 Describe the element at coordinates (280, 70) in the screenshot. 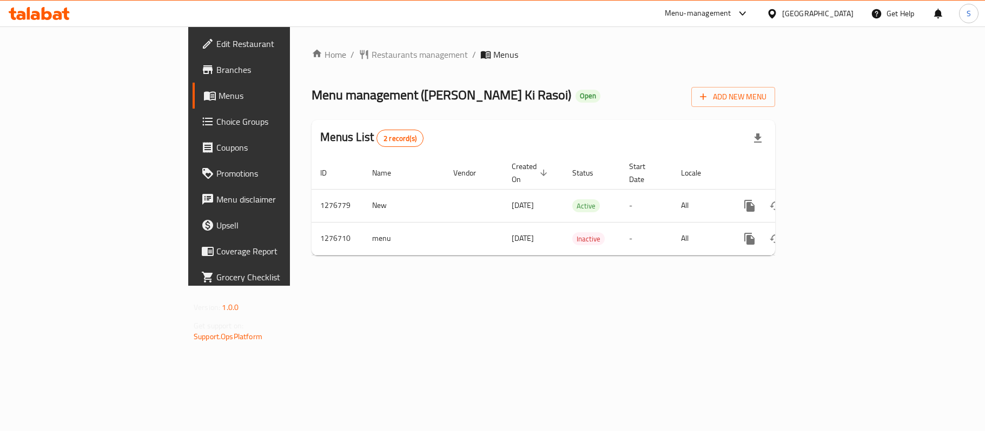

I see `span: Branches` at that location.